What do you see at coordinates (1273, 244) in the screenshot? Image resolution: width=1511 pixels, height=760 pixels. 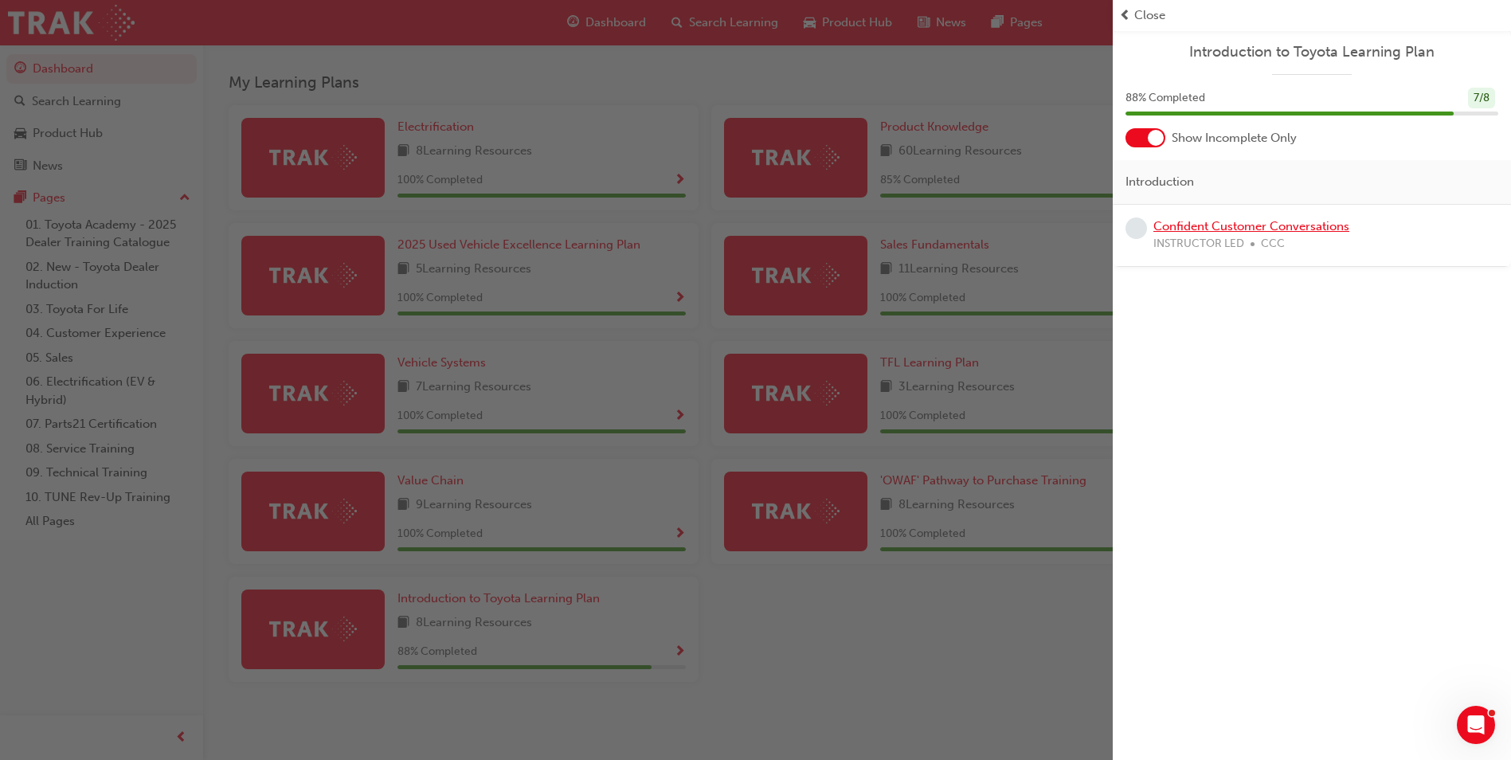 I see `span: CCC` at bounding box center [1273, 244].